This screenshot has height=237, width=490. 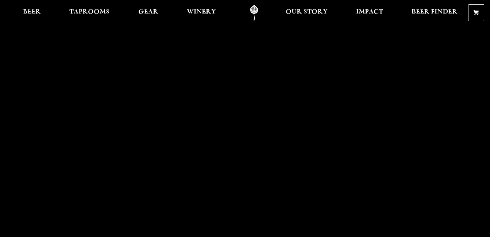 What do you see at coordinates (89, 12) in the screenshot?
I see `span: Taprooms` at bounding box center [89, 12].